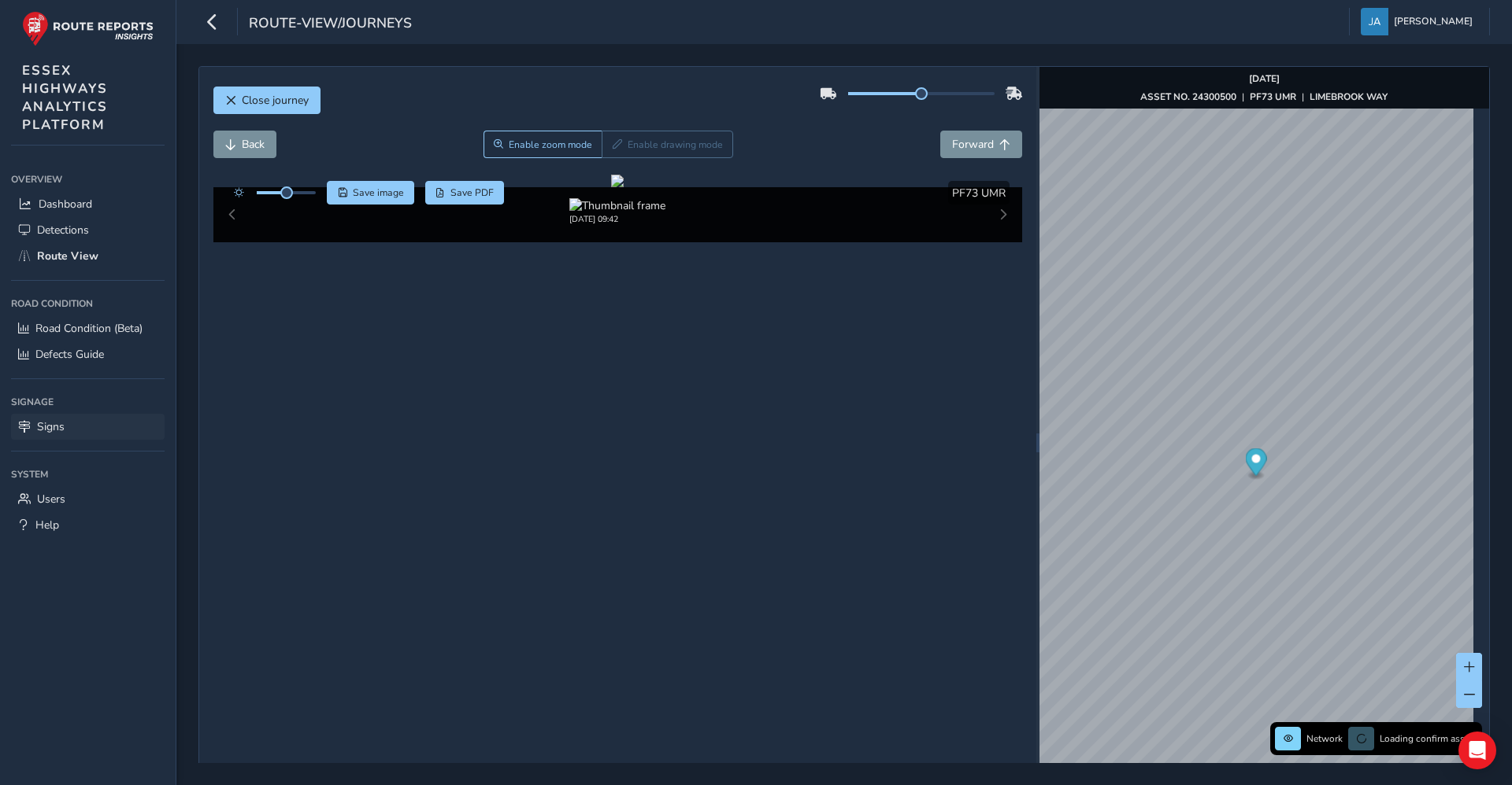 This screenshot has height=785, width=1512. I want to click on img: Thumbnail frame, so click(618, 205).